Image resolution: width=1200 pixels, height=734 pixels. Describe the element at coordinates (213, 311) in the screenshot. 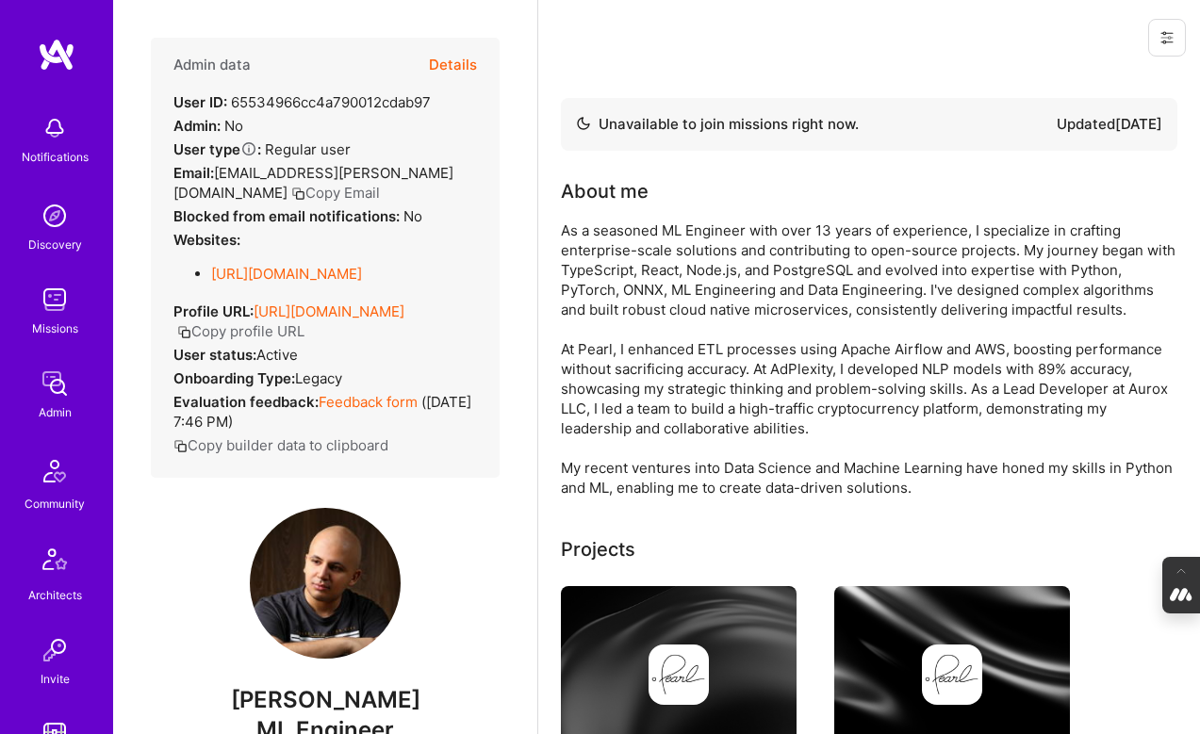

I see `strong: Profile URL:` at that location.